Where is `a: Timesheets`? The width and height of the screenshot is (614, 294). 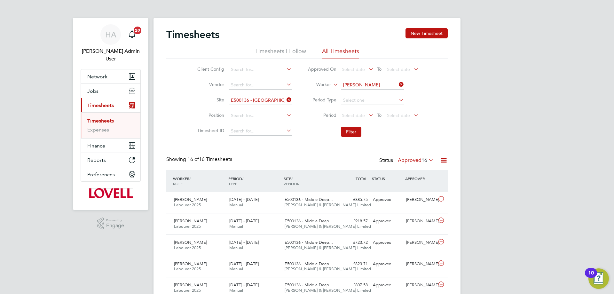
a: Timesheets is located at coordinates (100, 120).